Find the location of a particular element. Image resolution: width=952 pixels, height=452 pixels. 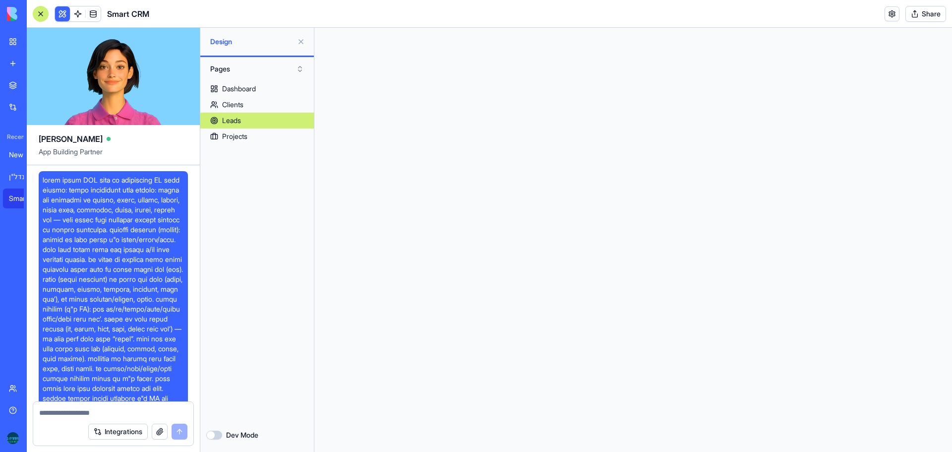

span: Recent is located at coordinates (13, 137).